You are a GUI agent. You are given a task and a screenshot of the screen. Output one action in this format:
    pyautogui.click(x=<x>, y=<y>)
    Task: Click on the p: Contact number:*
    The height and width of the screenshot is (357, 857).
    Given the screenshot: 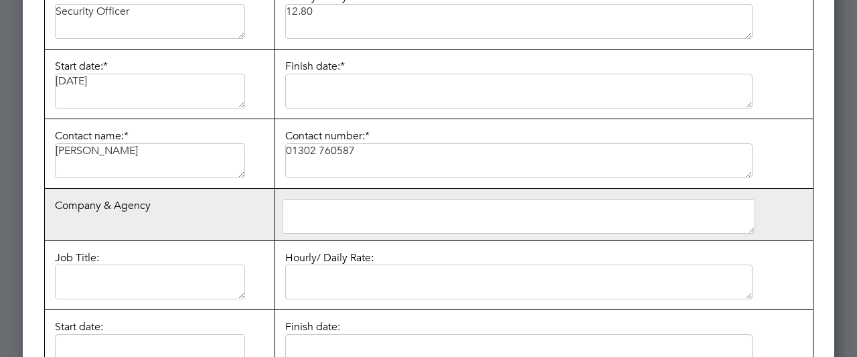 What is the action you would take?
    pyautogui.click(x=544, y=153)
    